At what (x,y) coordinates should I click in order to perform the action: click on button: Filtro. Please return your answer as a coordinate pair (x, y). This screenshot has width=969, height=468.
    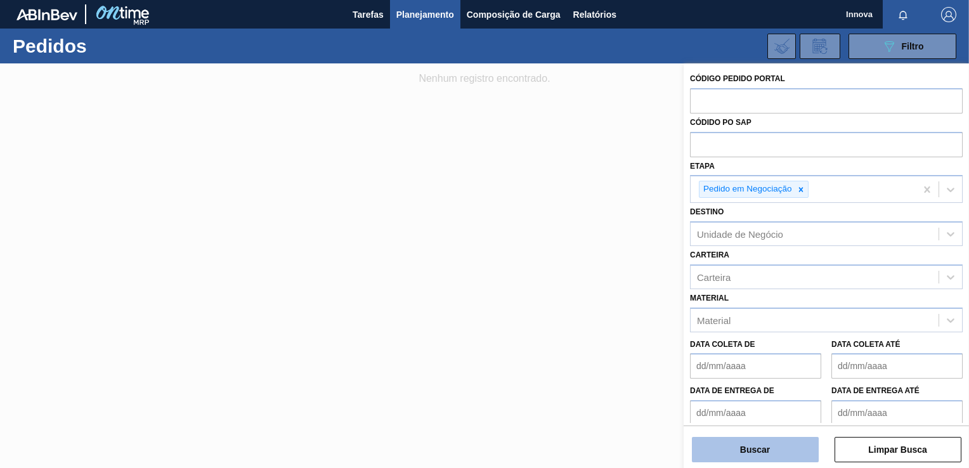
    Looking at the image, I should click on (903, 46).